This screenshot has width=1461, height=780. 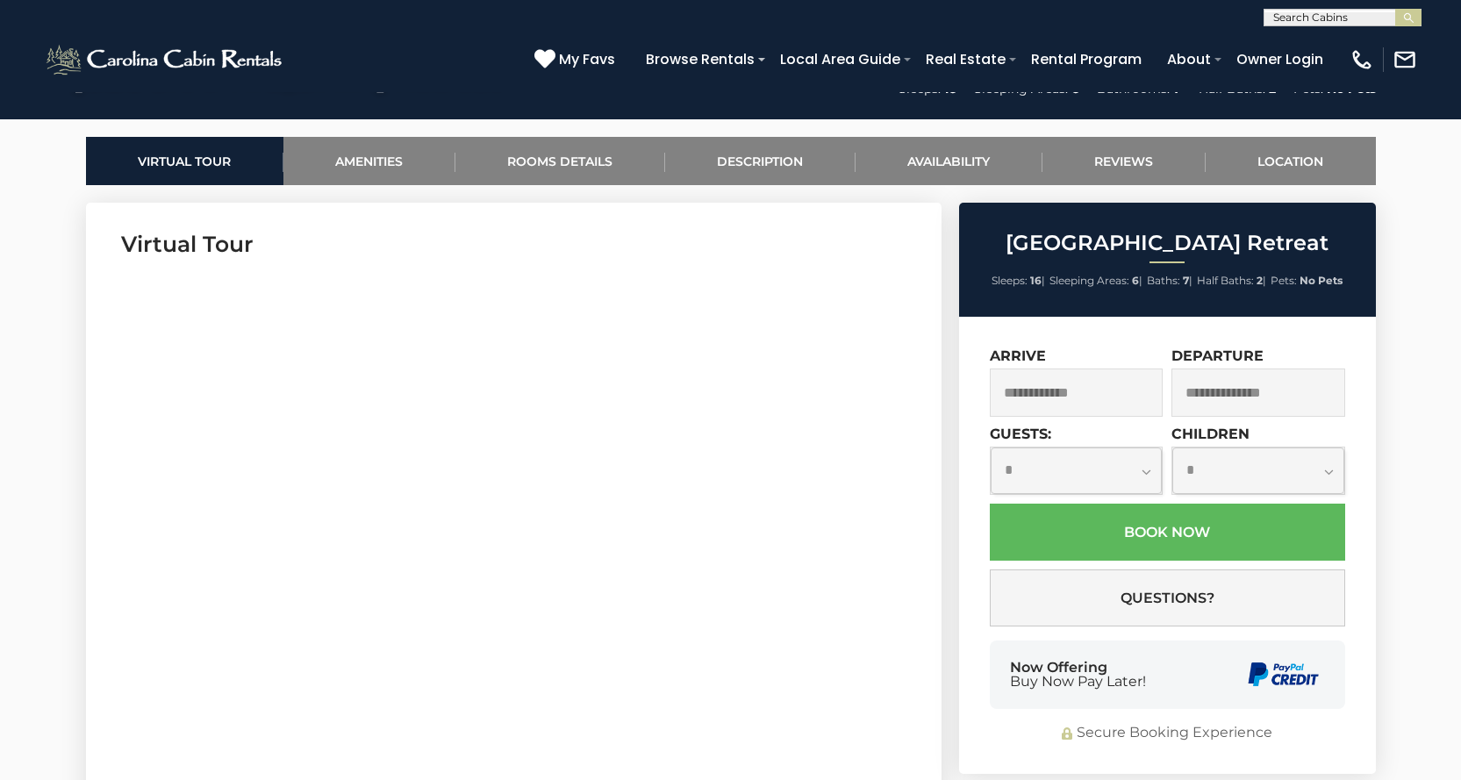 What do you see at coordinates (1089, 280) in the screenshot?
I see `span: Sleeping Areas:` at bounding box center [1089, 280].